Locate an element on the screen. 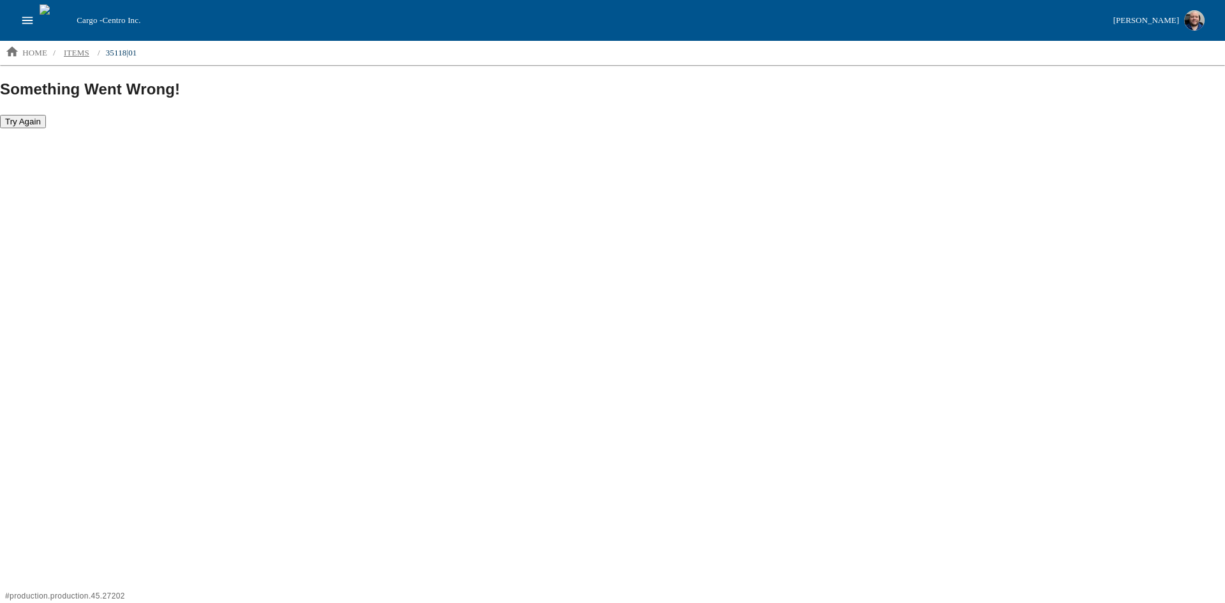 The height and width of the screenshot is (603, 1225). span: Centro Inc. is located at coordinates (121, 20).